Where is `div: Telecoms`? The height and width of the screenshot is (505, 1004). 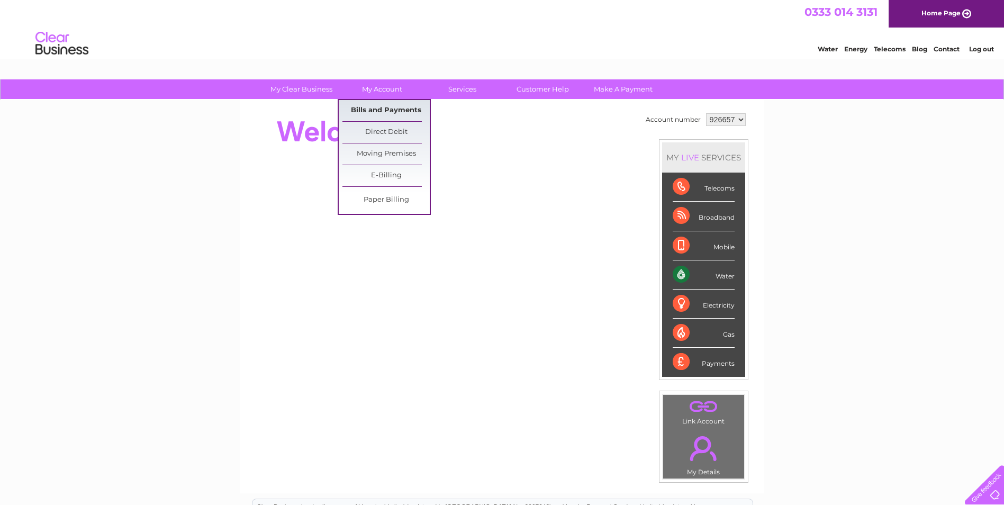 div: Telecoms is located at coordinates (703, 187).